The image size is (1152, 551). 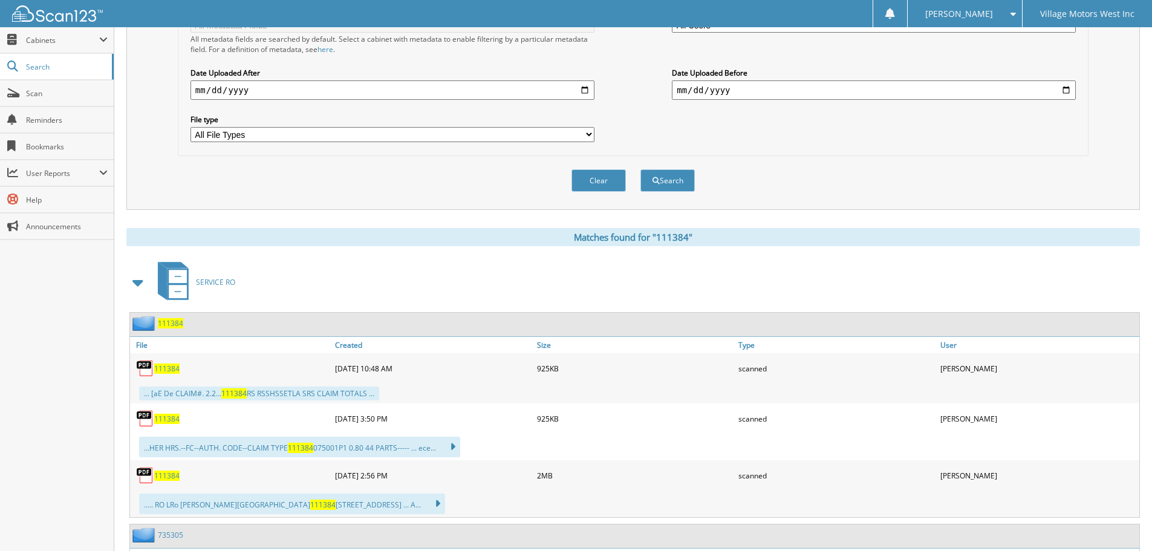 What do you see at coordinates (57, 13) in the screenshot?
I see `img: scan123-logo-white.svg` at bounding box center [57, 13].